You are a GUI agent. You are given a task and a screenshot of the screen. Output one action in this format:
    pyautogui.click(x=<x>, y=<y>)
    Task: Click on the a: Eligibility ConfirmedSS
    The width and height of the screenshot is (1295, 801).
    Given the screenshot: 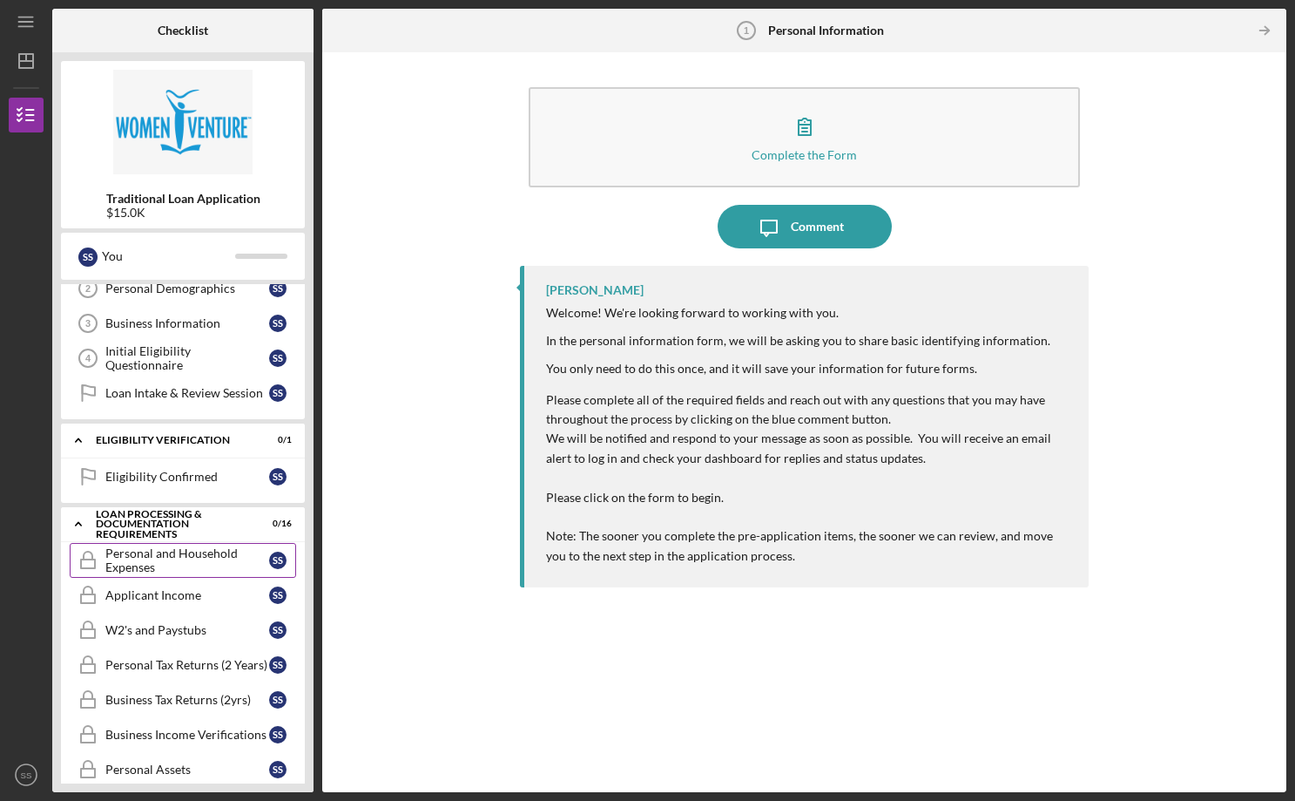 What is the action you would take?
    pyautogui.click(x=183, y=476)
    